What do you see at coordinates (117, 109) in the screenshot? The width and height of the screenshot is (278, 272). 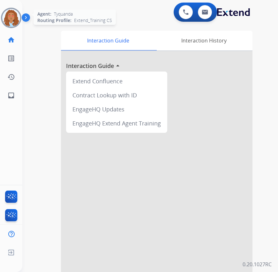 I see `div: EngageHQ Updates` at bounding box center [117, 109].